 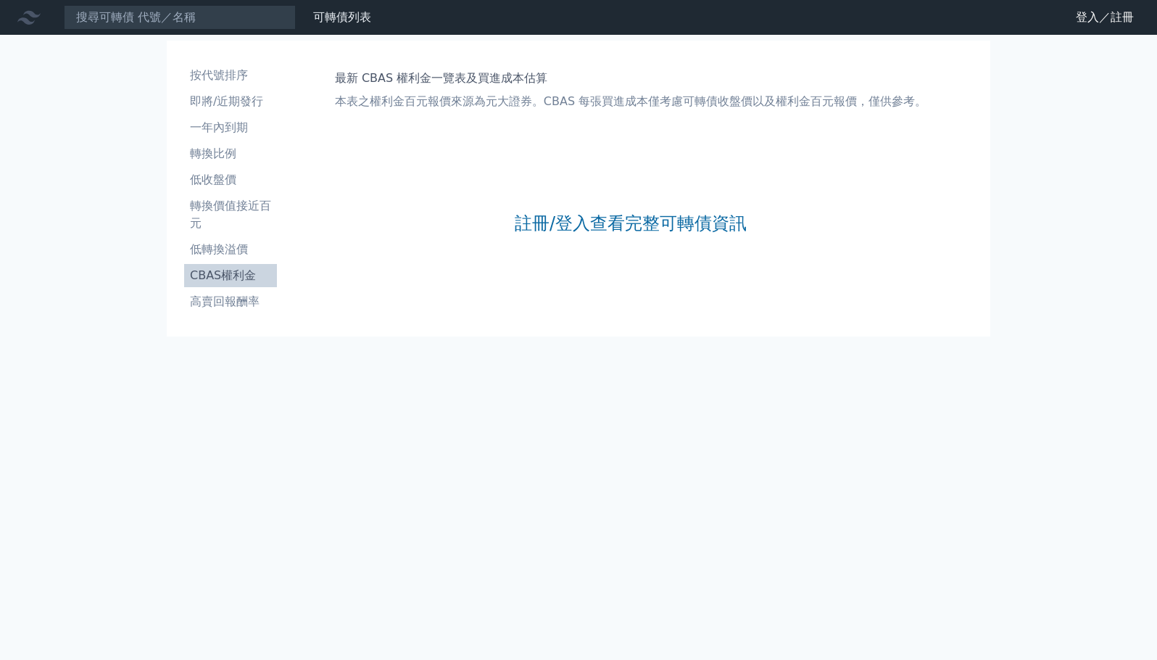 I want to click on a: 轉換比例, so click(x=231, y=154).